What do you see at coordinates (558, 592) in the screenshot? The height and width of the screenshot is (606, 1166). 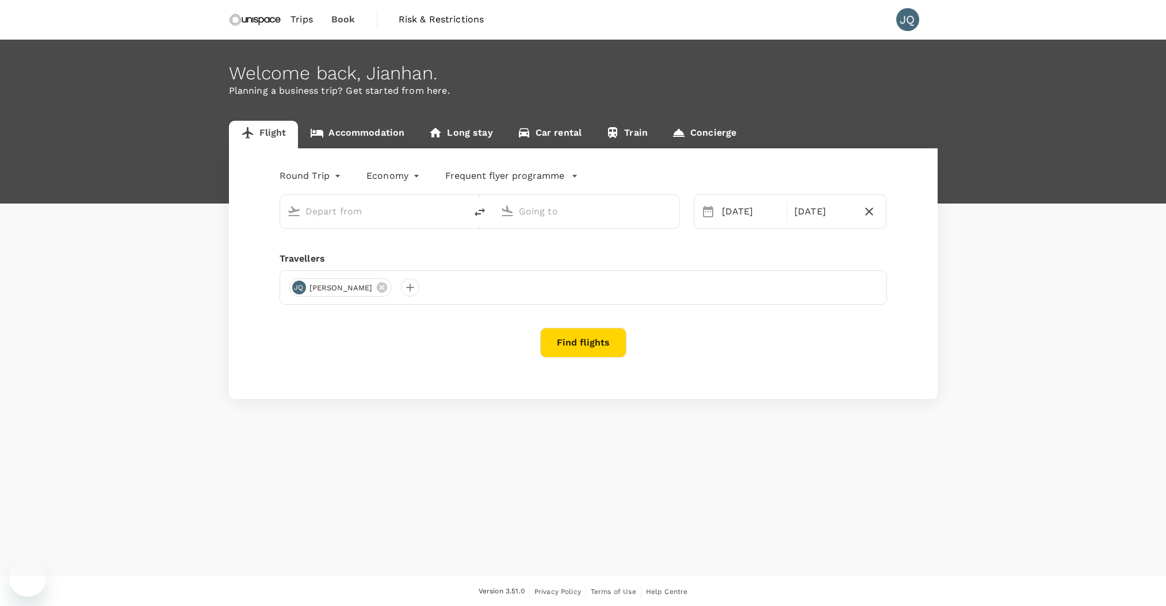 I see `span: Privacy Policy` at bounding box center [558, 592].